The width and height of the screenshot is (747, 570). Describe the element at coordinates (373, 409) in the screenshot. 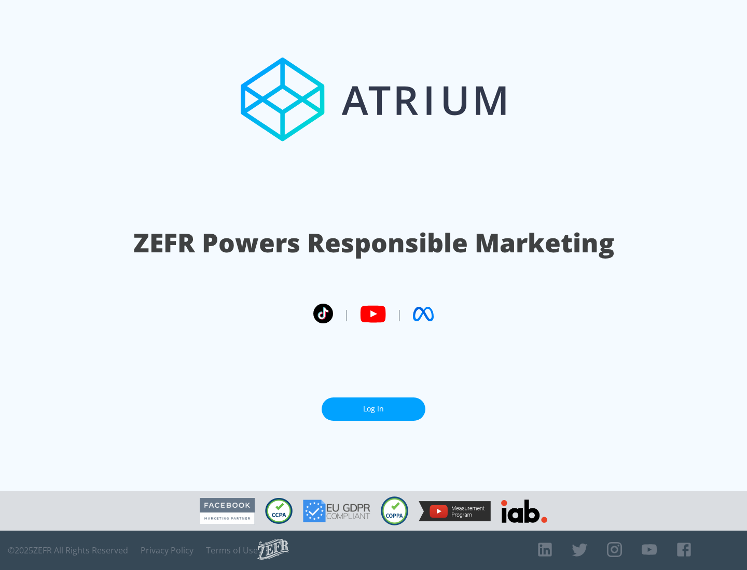

I see `a: Log In` at that location.